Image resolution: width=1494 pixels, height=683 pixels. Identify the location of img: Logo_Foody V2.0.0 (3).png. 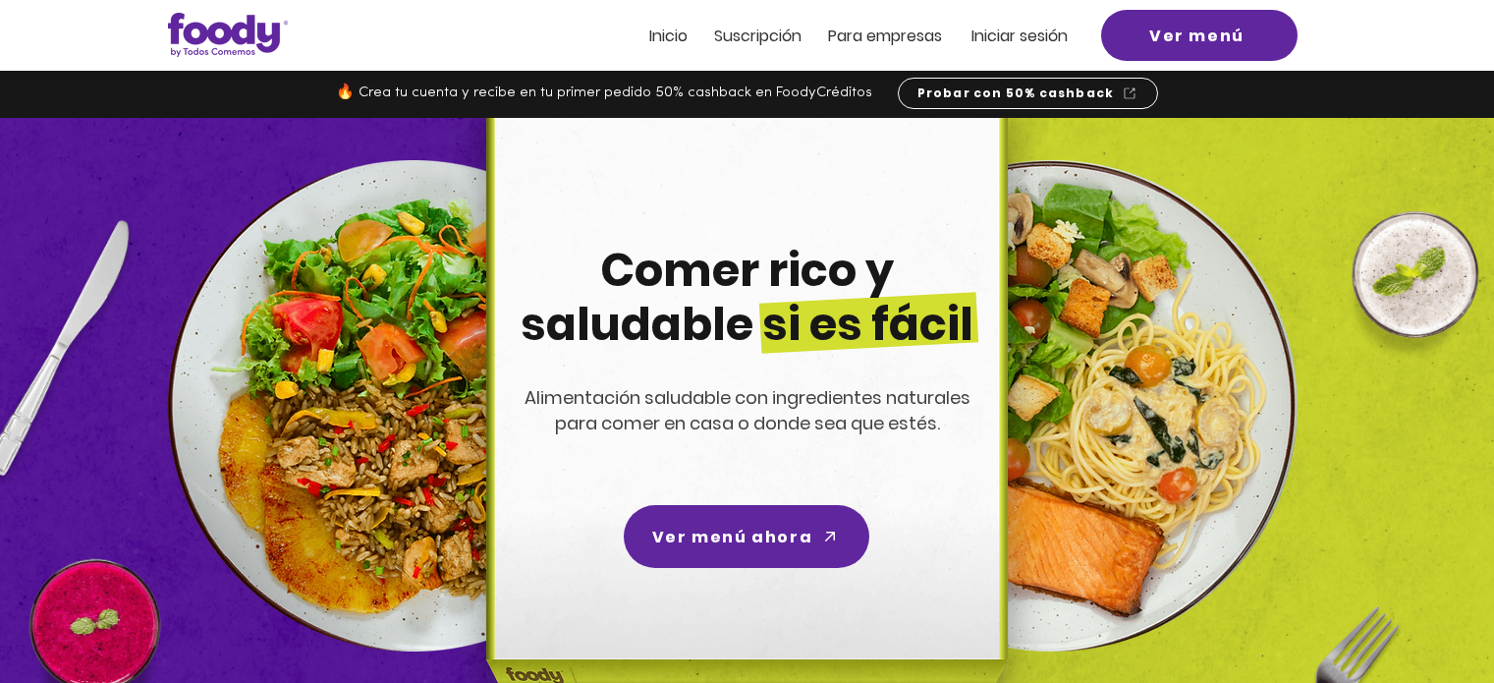
(228, 34).